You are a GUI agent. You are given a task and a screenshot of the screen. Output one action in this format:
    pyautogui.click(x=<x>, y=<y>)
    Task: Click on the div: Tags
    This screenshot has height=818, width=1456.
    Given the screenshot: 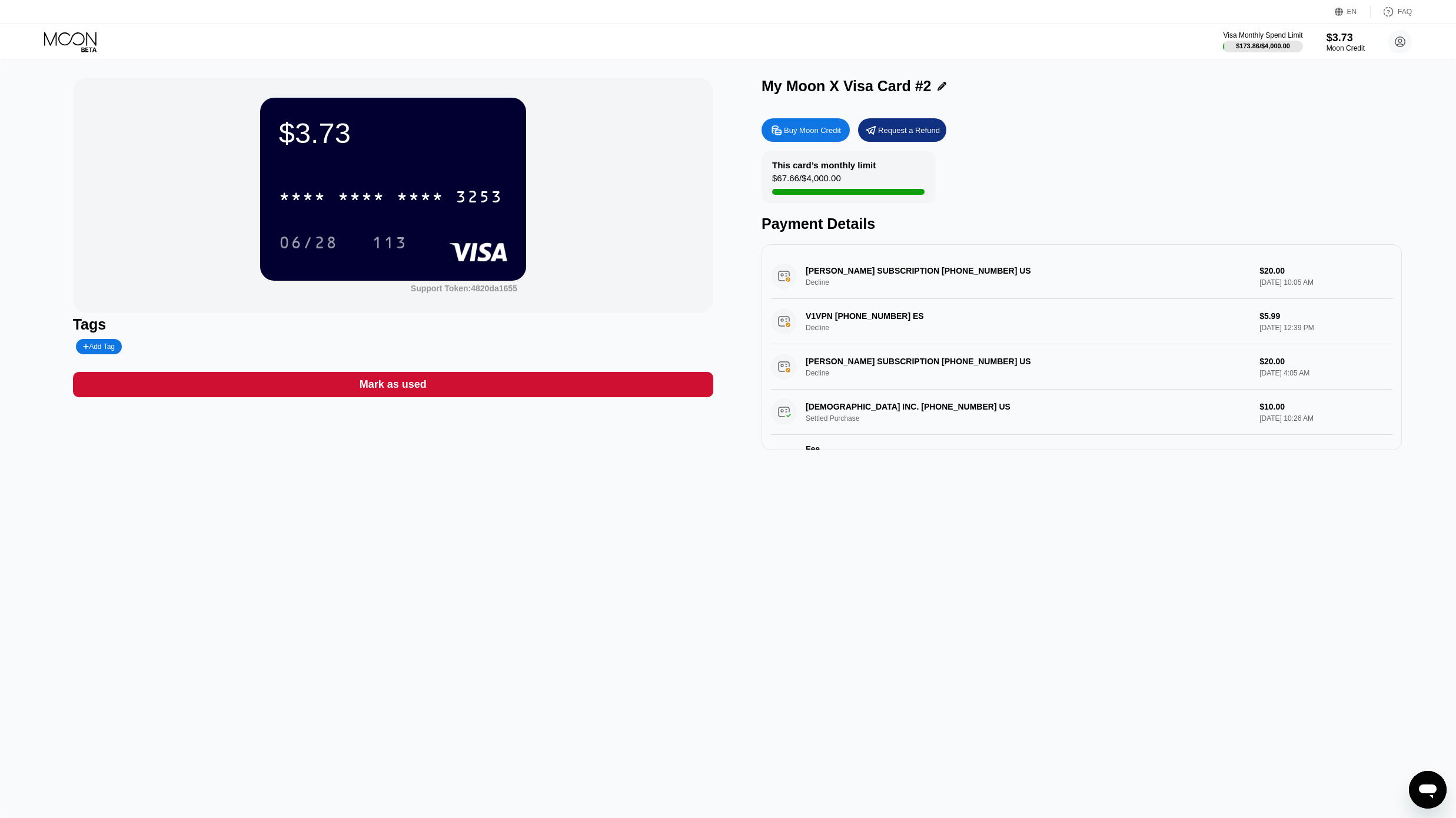 What is the action you would take?
    pyautogui.click(x=393, y=324)
    